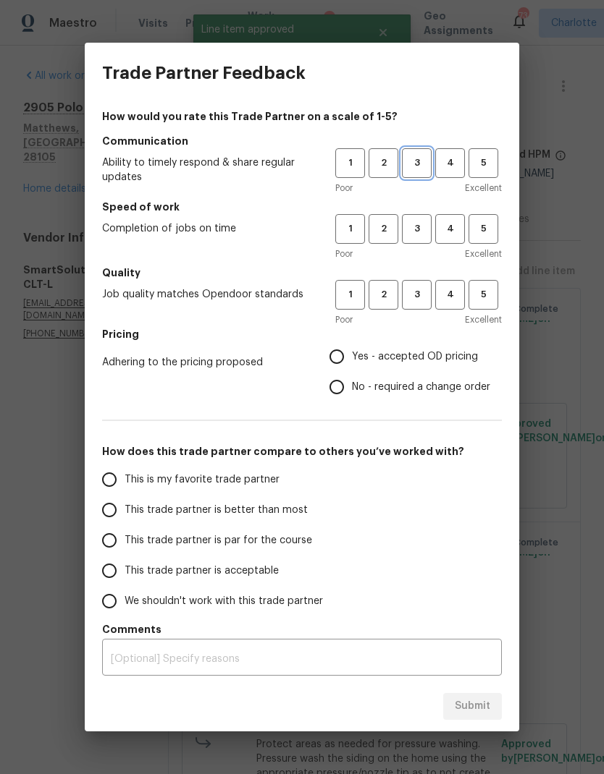 The width and height of the screenshot is (604, 774). Describe the element at coordinates (302, 452) in the screenshot. I see `h5: How does this trade partner compare to others you’ve worked with?` at that location.